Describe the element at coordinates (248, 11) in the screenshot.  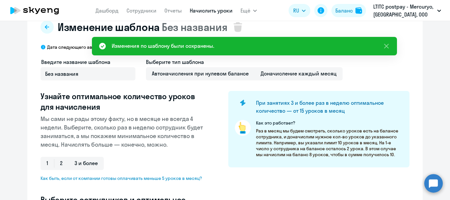
I see `button: Ещё` at that location.